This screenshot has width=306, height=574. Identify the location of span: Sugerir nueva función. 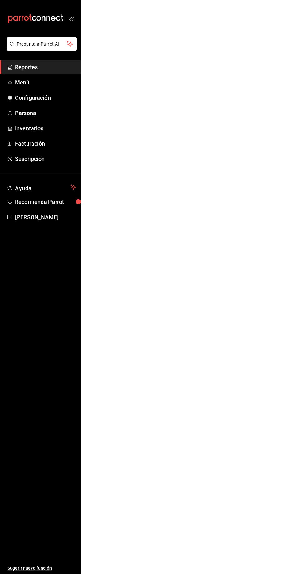
(41, 568).